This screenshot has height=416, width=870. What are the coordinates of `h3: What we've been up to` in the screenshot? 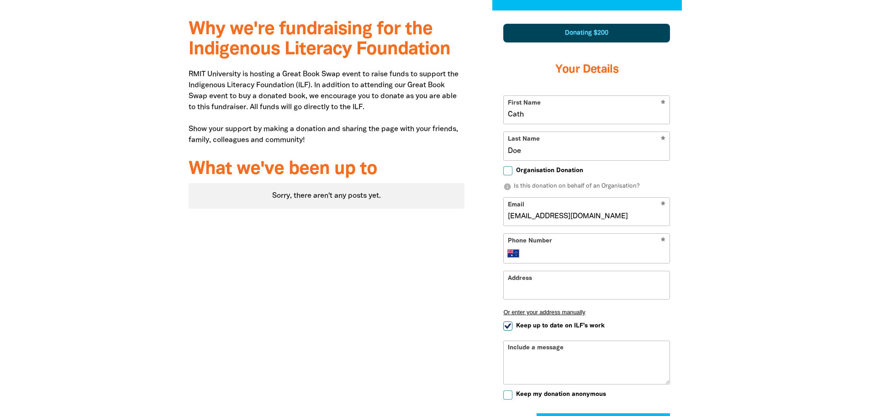 It's located at (327, 170).